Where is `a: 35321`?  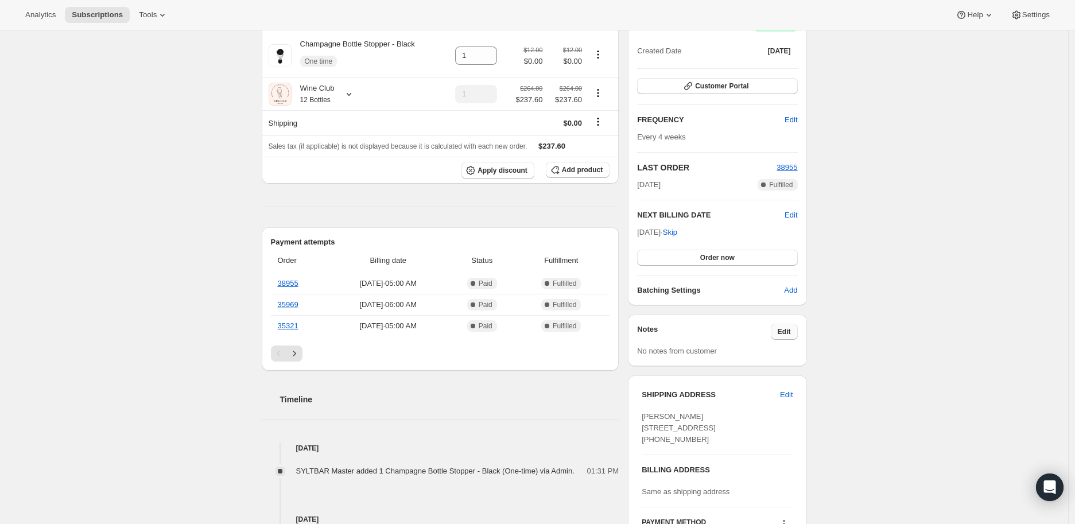
a: 35321 is located at coordinates (288, 325).